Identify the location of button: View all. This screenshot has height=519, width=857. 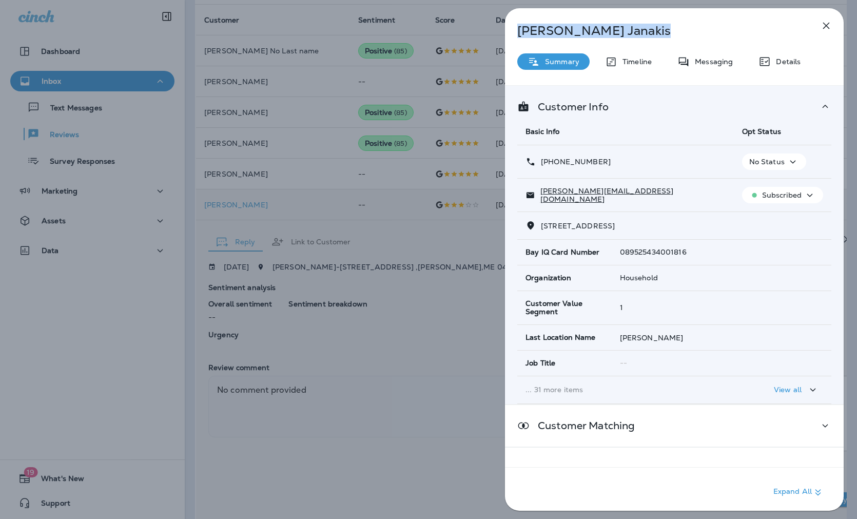
(797, 390).